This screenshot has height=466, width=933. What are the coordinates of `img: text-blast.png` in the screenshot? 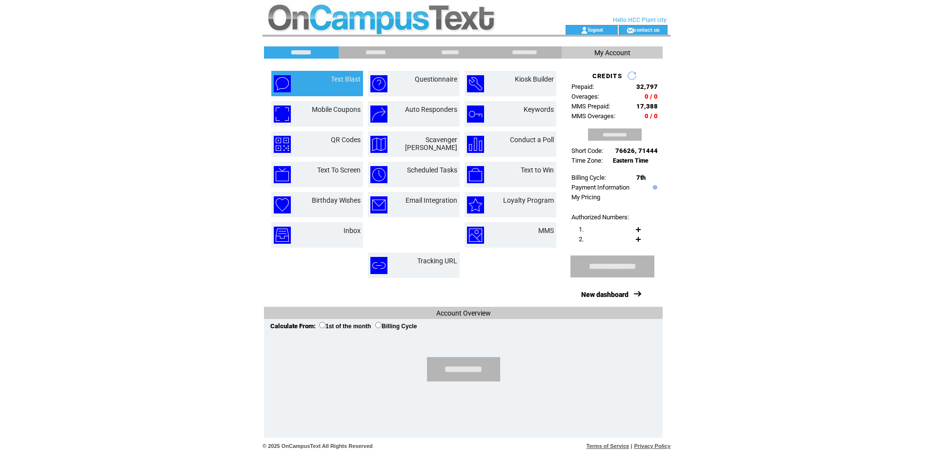 It's located at (282, 83).